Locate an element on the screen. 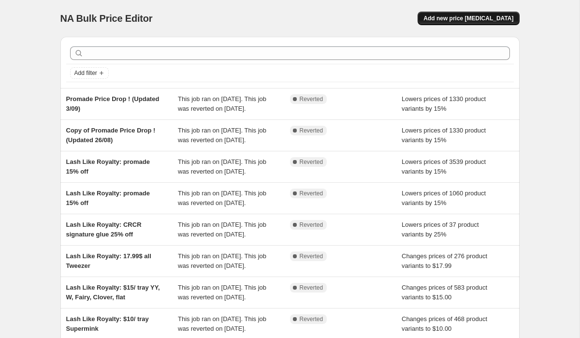 The width and height of the screenshot is (580, 338). span: Lowers prices of 3539 product variants by 15% is located at coordinates (443, 166).